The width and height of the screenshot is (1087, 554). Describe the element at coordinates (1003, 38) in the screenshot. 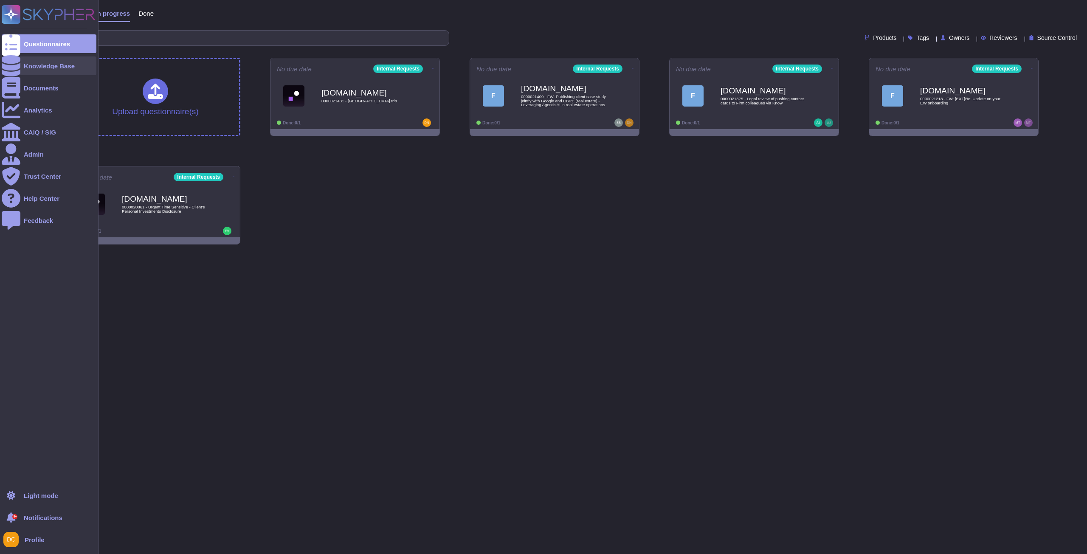

I see `span: Reviewers` at that location.